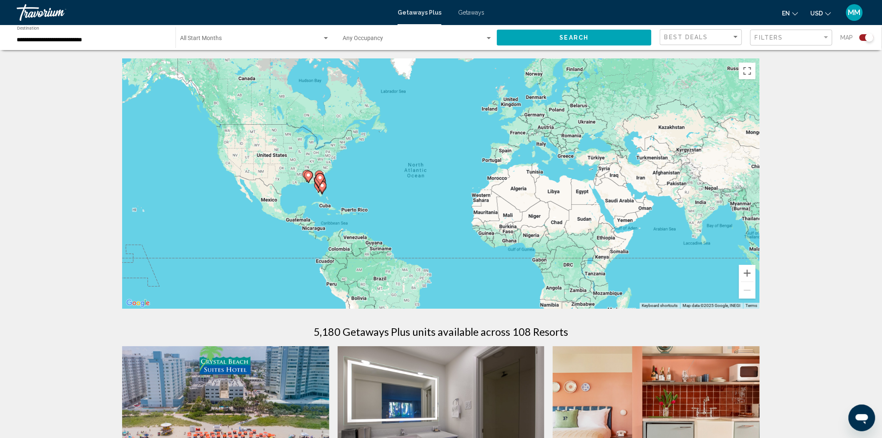 The width and height of the screenshot is (882, 438). Describe the element at coordinates (748, 273) in the screenshot. I see `button: Zoom in` at that location.